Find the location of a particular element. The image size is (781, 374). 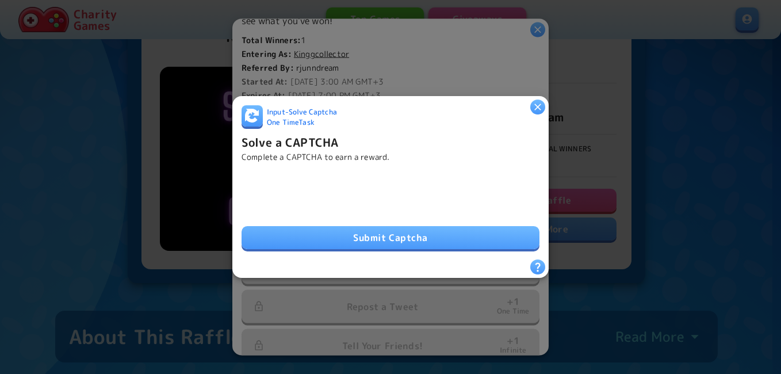

h6: Solve a CAPTCHA is located at coordinates (290, 142).